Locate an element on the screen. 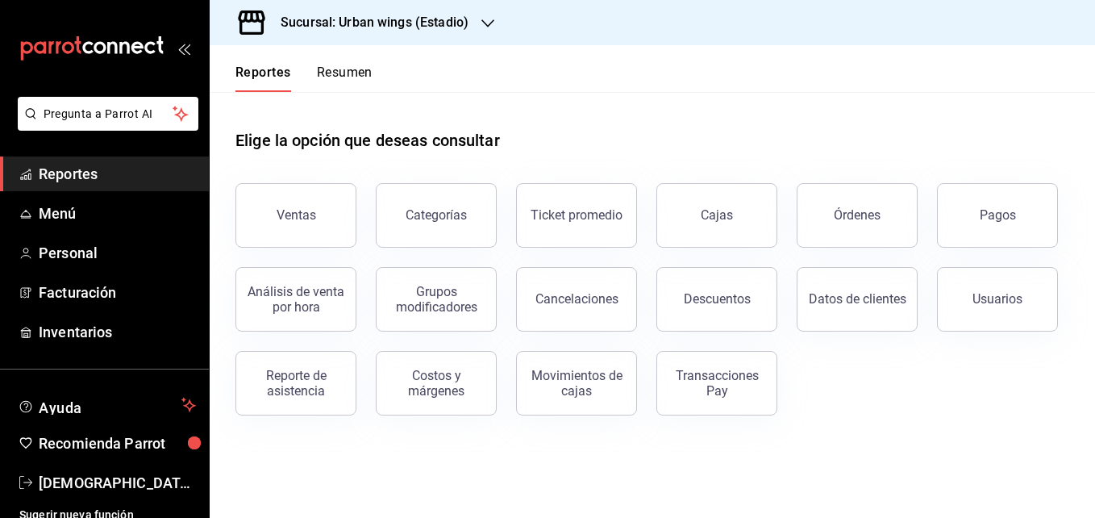 This screenshot has width=1095, height=518. div: Categorías is located at coordinates (436, 215).